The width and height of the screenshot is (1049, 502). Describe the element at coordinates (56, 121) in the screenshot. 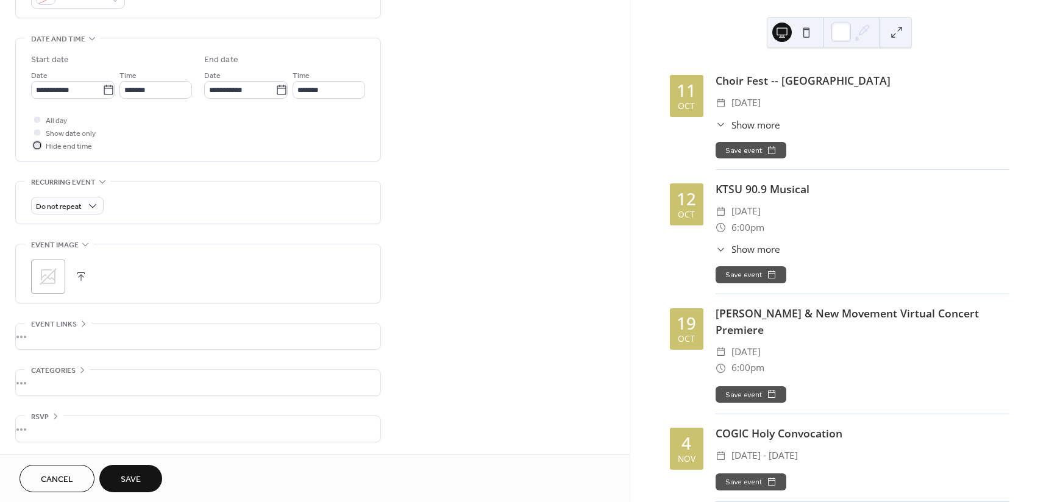

I see `span: All day` at that location.